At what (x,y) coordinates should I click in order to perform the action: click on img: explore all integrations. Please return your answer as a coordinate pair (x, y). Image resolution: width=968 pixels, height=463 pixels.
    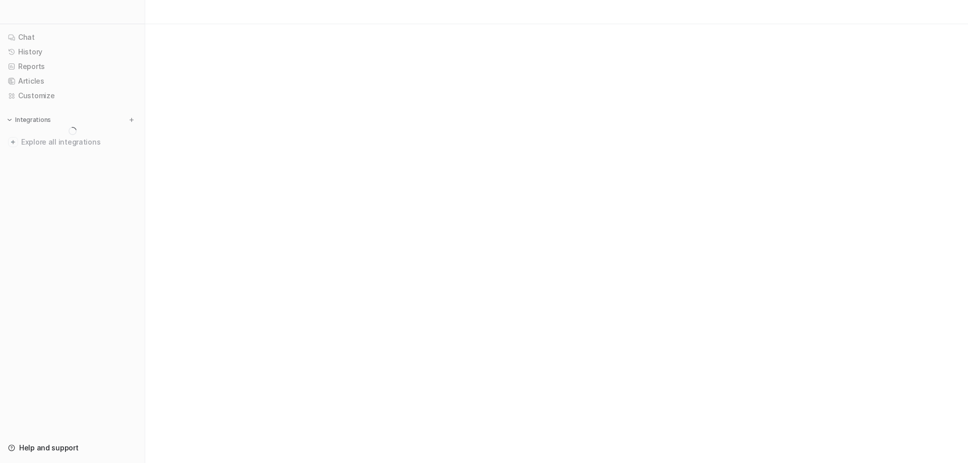
    Looking at the image, I should click on (13, 142).